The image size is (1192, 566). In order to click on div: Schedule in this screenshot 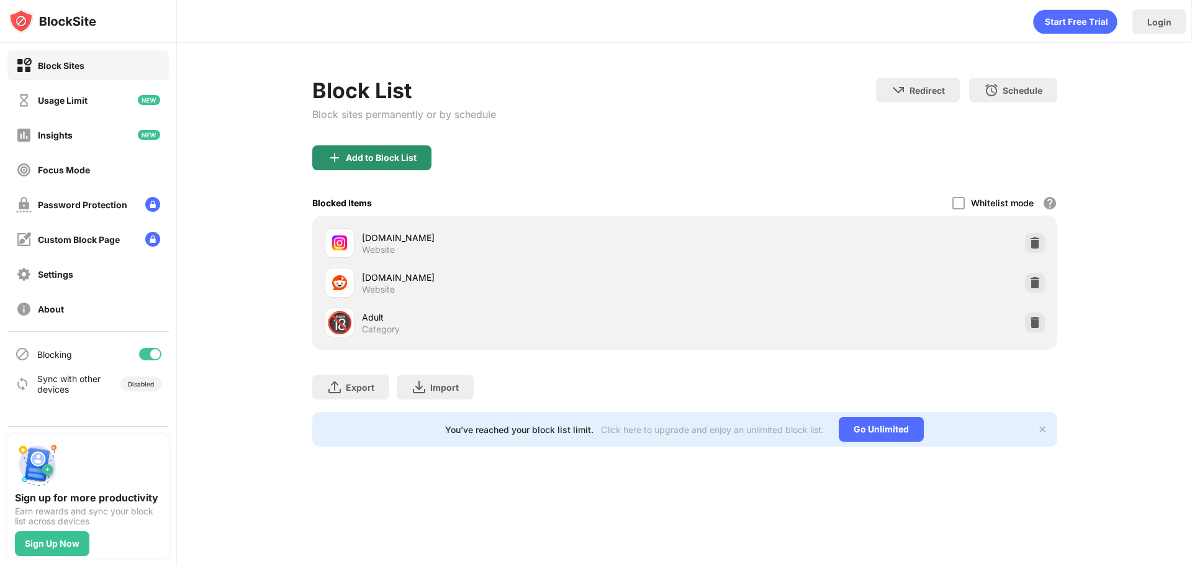, I will do `click(1023, 90)`.